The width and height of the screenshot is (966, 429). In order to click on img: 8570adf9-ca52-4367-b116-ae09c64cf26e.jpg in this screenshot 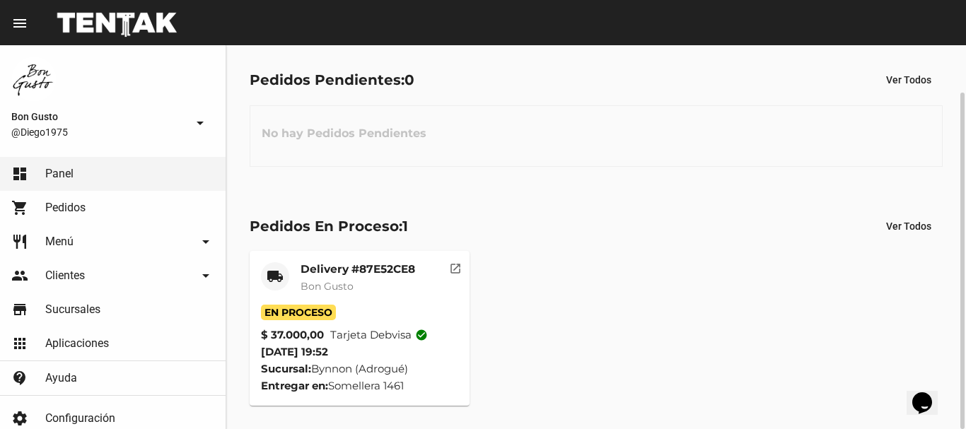, I will do `click(34, 79)`.